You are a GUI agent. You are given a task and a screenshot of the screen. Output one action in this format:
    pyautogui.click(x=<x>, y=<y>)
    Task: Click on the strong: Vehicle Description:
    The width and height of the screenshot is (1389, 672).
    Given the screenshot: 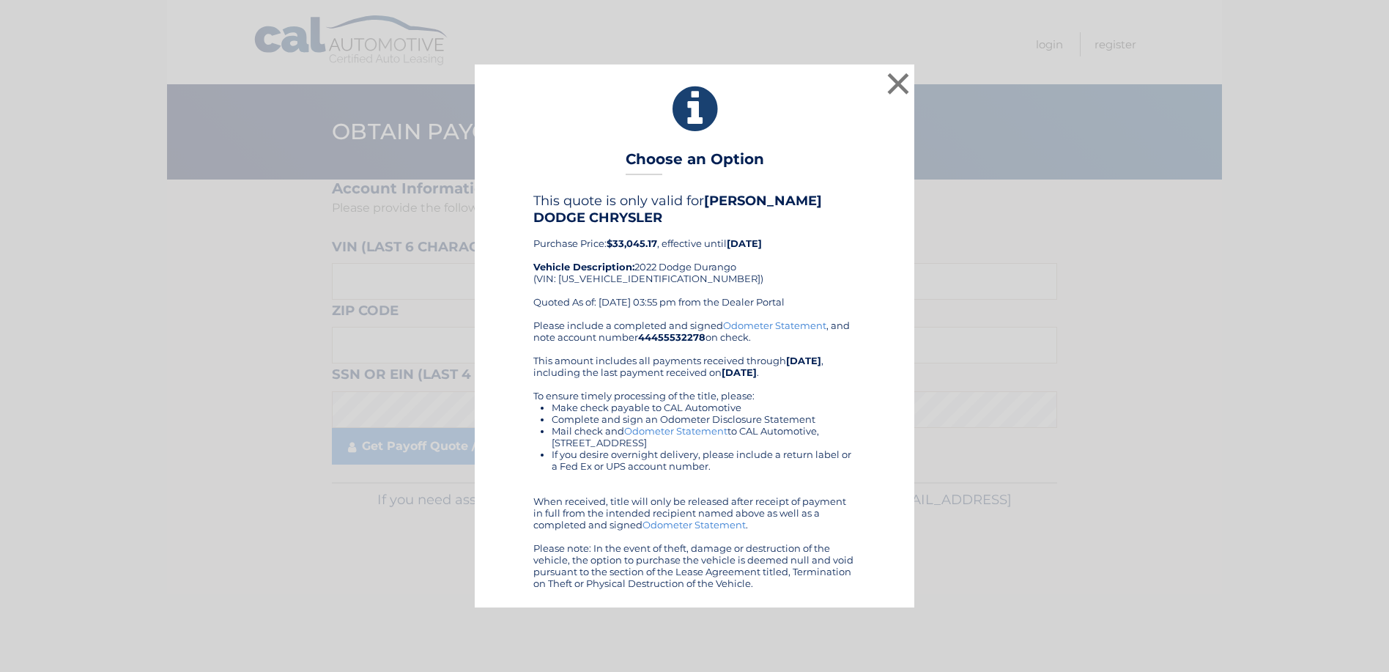 What is the action you would take?
    pyautogui.click(x=584, y=267)
    